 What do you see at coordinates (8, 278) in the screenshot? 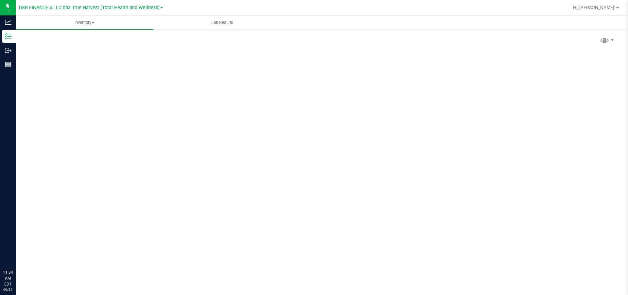
I see `p: 11:34 AM EDT` at bounding box center [8, 278].